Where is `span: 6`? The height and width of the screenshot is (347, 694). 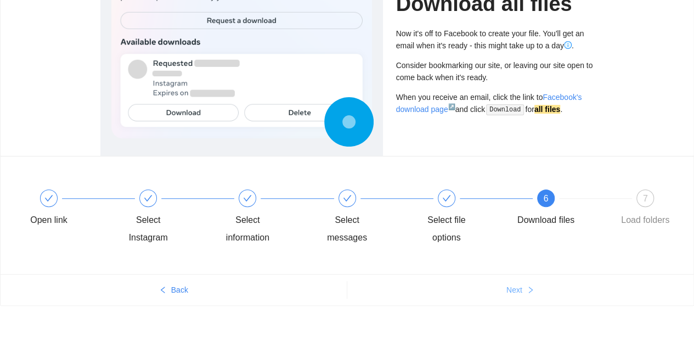 span: 6 is located at coordinates (546, 198).